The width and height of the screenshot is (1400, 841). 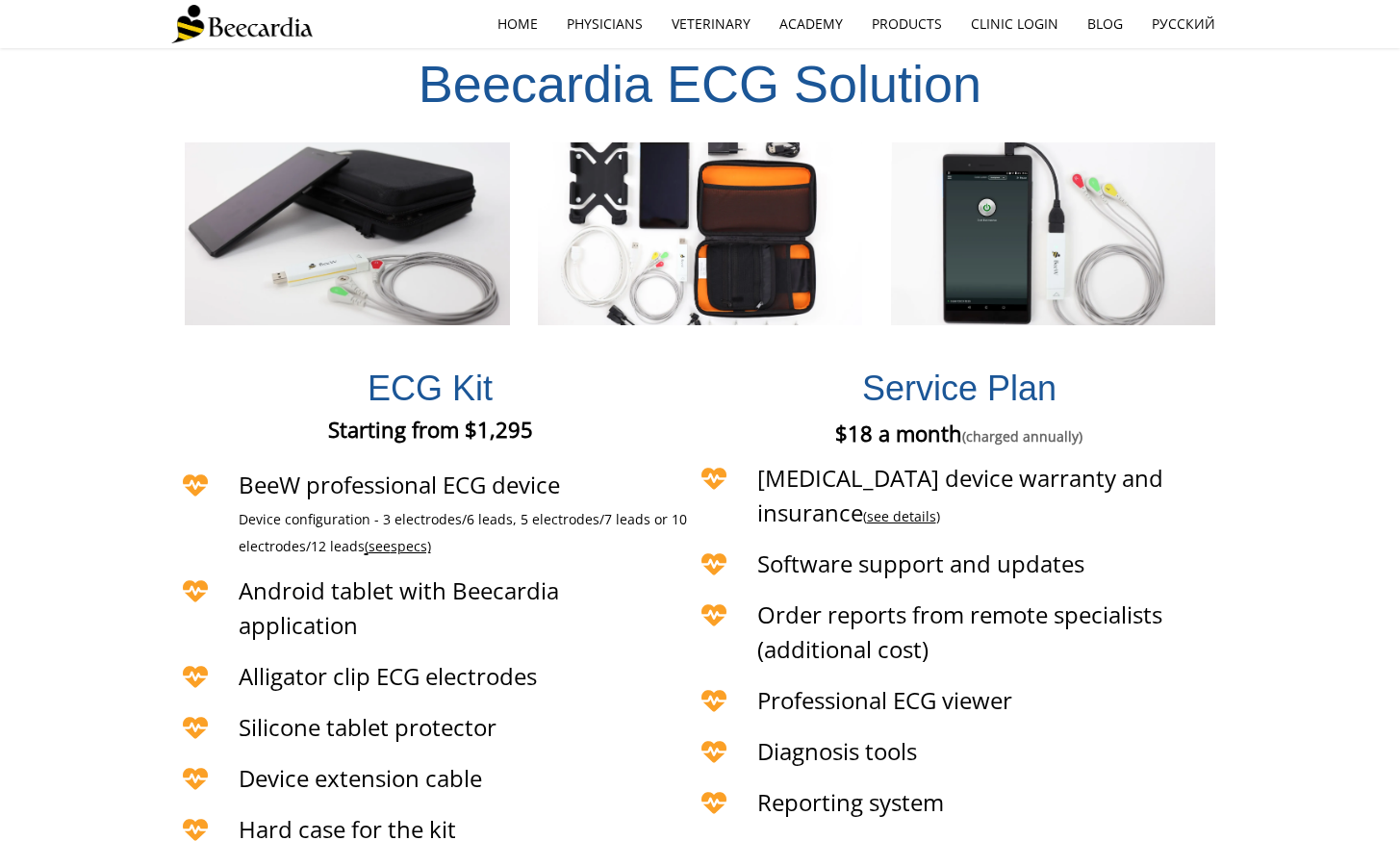 What do you see at coordinates (398, 607) in the screenshot?
I see `span: Android tablet with Beecardia application` at bounding box center [398, 607].